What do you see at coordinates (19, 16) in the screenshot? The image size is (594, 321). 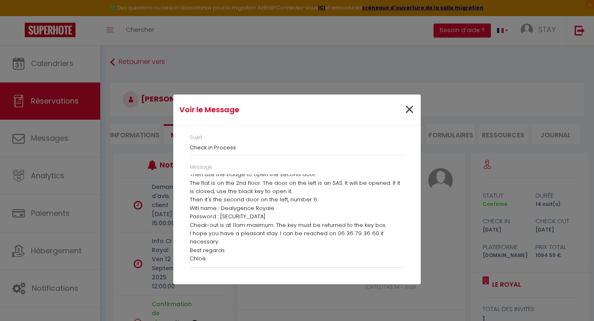 I see `button: Ouvrir le widget de chat LiveChat` at bounding box center [19, 16].